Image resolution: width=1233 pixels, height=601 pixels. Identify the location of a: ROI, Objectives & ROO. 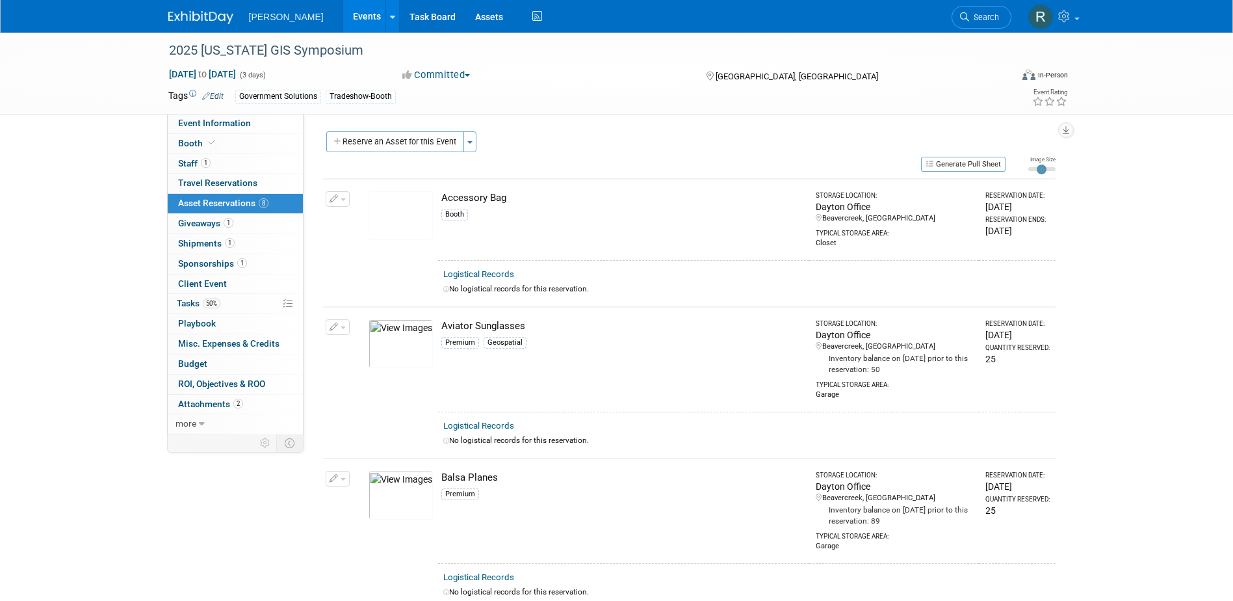
(235, 384).